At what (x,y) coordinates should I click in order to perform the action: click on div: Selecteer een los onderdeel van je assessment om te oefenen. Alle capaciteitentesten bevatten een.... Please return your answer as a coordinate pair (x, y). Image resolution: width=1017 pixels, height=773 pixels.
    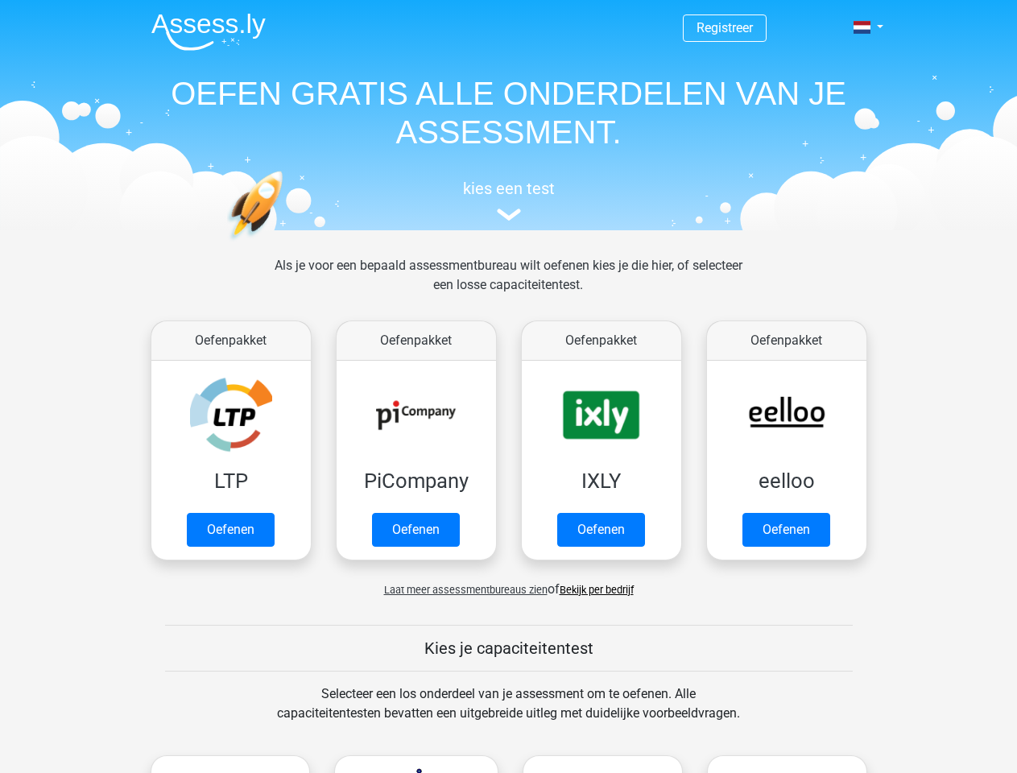
    Looking at the image, I should click on (508, 713).